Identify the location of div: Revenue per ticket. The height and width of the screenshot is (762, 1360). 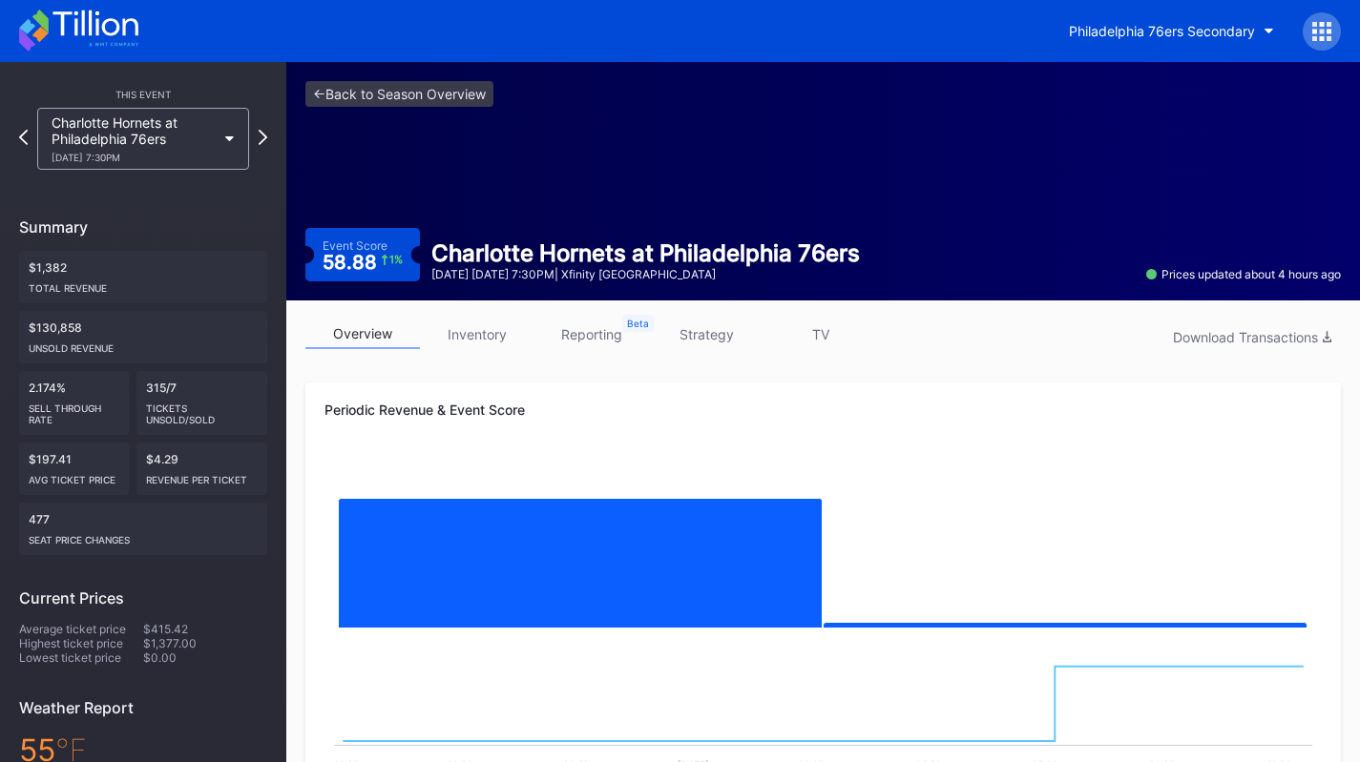
(202, 476).